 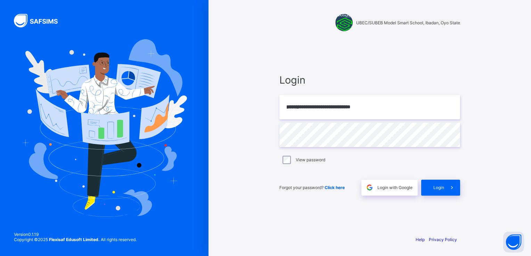 I want to click on span: Login with Google, so click(x=395, y=188).